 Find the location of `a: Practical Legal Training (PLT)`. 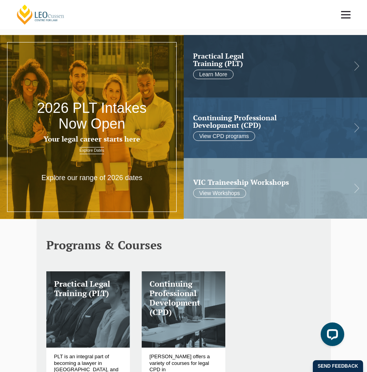

a: Practical Legal Training (PLT) is located at coordinates (88, 309).